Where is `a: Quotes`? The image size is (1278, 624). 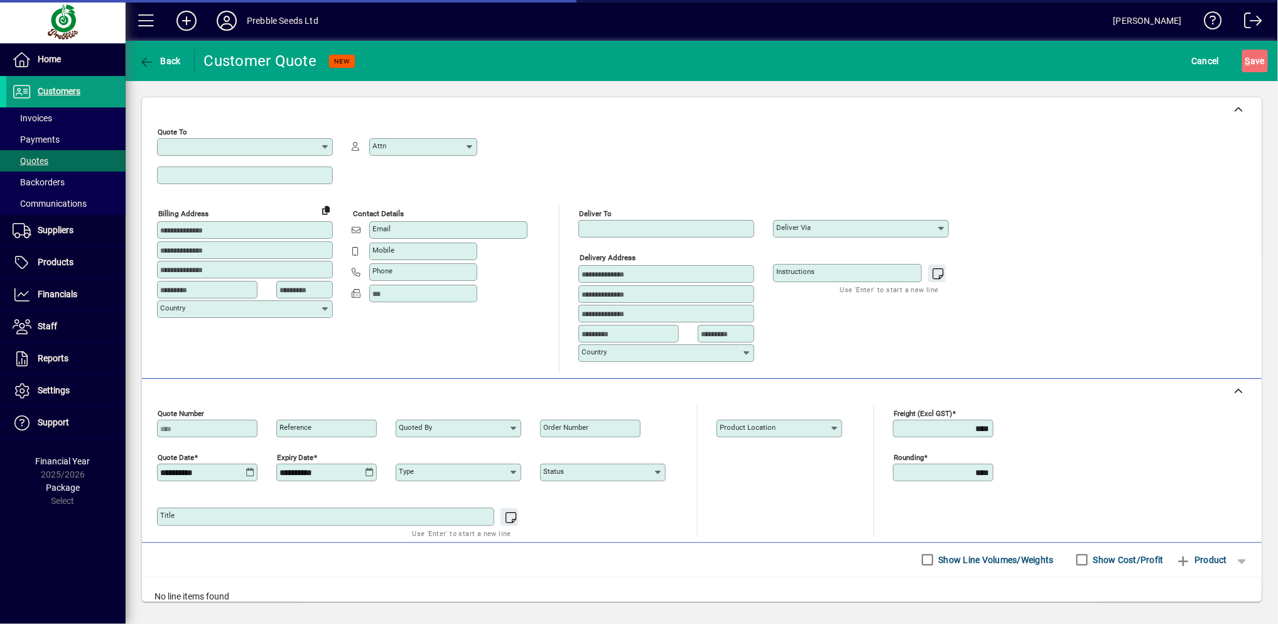
a: Quotes is located at coordinates (66, 161).